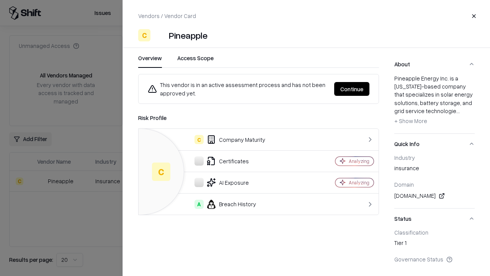 Image resolution: width=490 pixels, height=276 pixels. What do you see at coordinates (435, 169) in the screenshot?
I see `div: insurance` at bounding box center [435, 169].